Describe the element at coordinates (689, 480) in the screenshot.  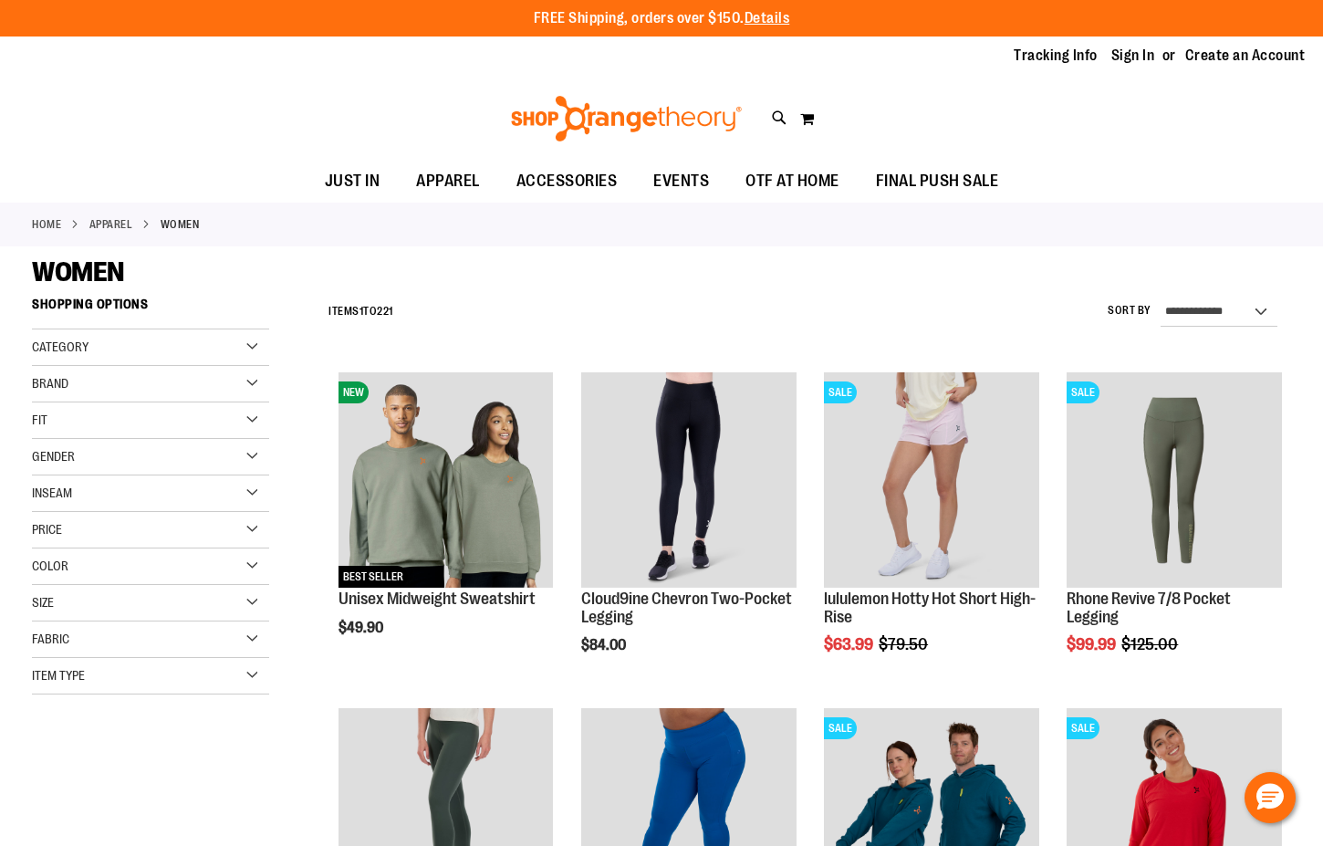
I see `img: Cloud9ine Chevron Two-Pocket Legging` at that location.